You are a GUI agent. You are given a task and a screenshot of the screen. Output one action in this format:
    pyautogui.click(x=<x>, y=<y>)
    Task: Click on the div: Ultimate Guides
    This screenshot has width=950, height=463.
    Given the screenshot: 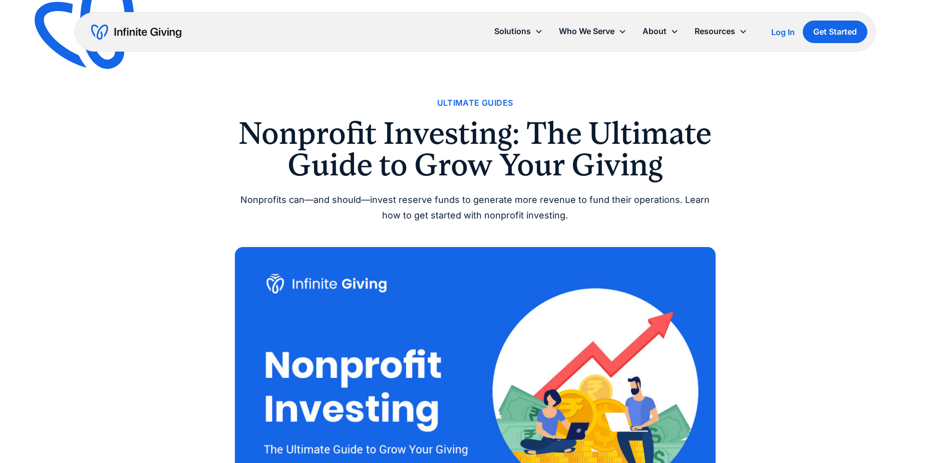 What is the action you would take?
    pyautogui.click(x=475, y=103)
    